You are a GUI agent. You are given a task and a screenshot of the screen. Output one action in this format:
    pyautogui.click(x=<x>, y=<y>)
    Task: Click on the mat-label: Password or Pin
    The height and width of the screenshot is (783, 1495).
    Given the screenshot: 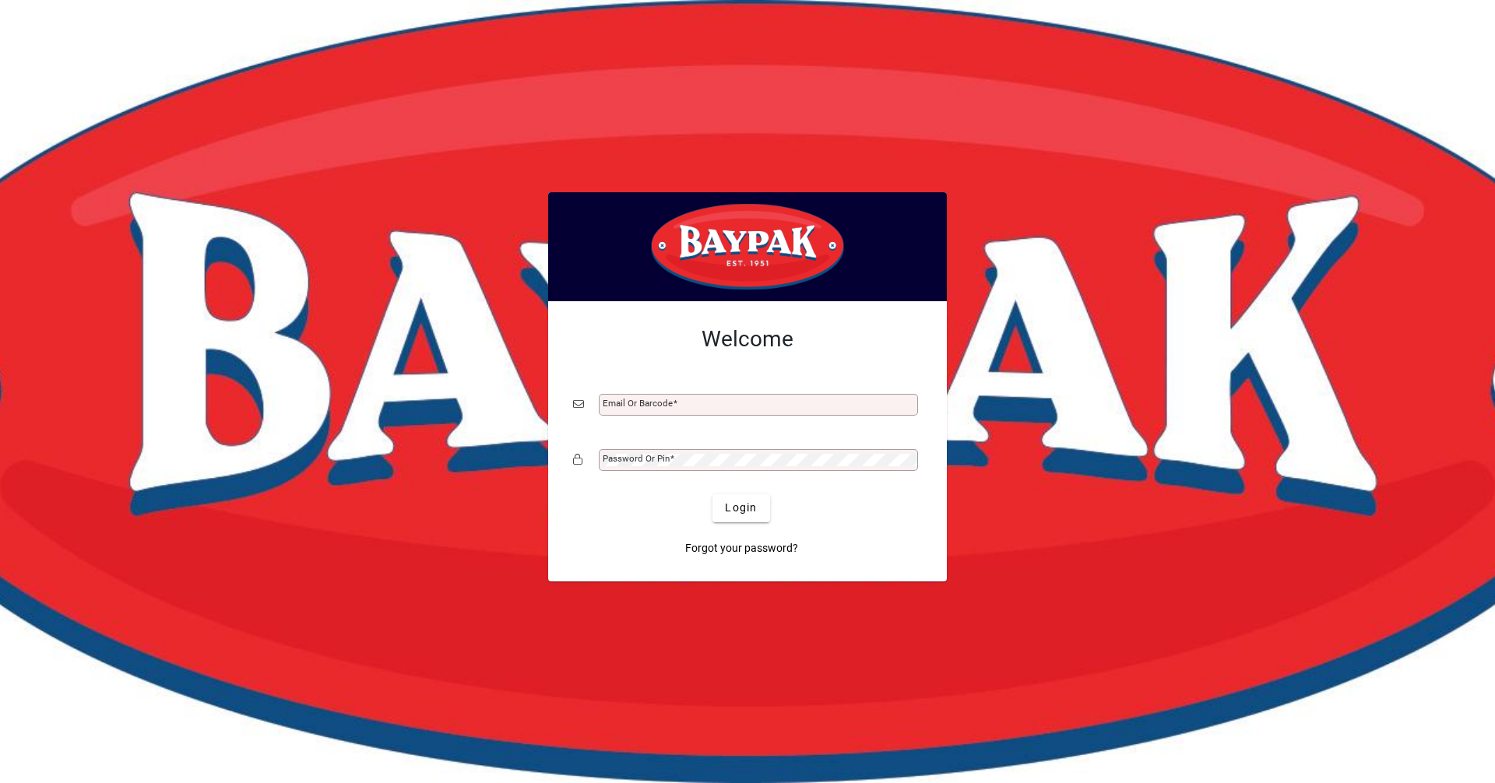 What is the action you would take?
    pyautogui.click(x=636, y=459)
    